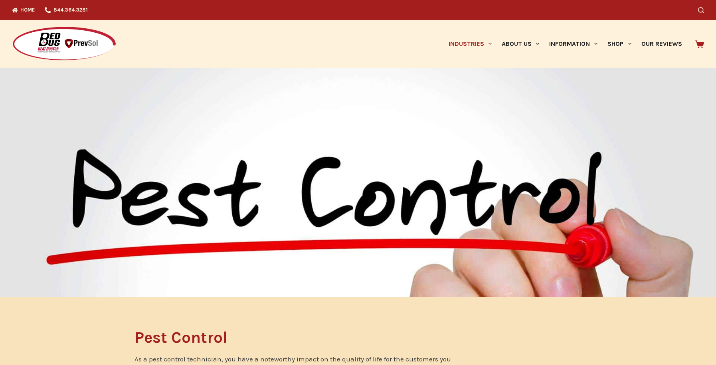 The height and width of the screenshot is (365, 716). What do you see at coordinates (565, 44) in the screenshot?
I see `nav: Primary` at bounding box center [565, 44].